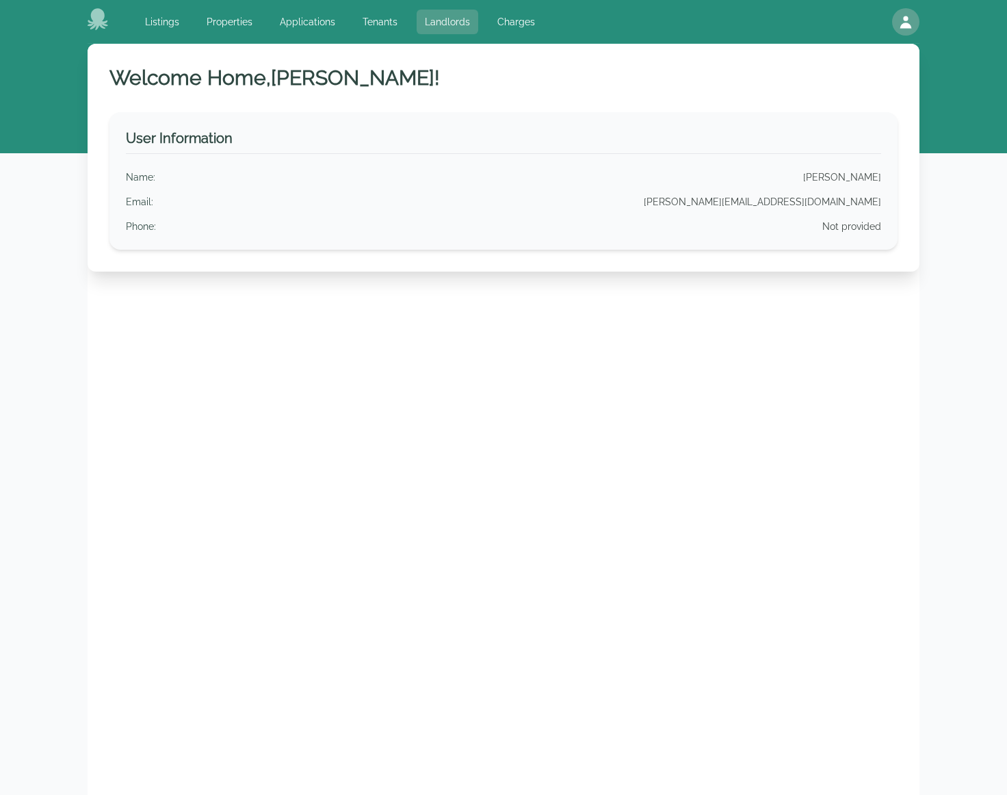  I want to click on p: Name :, so click(140, 177).